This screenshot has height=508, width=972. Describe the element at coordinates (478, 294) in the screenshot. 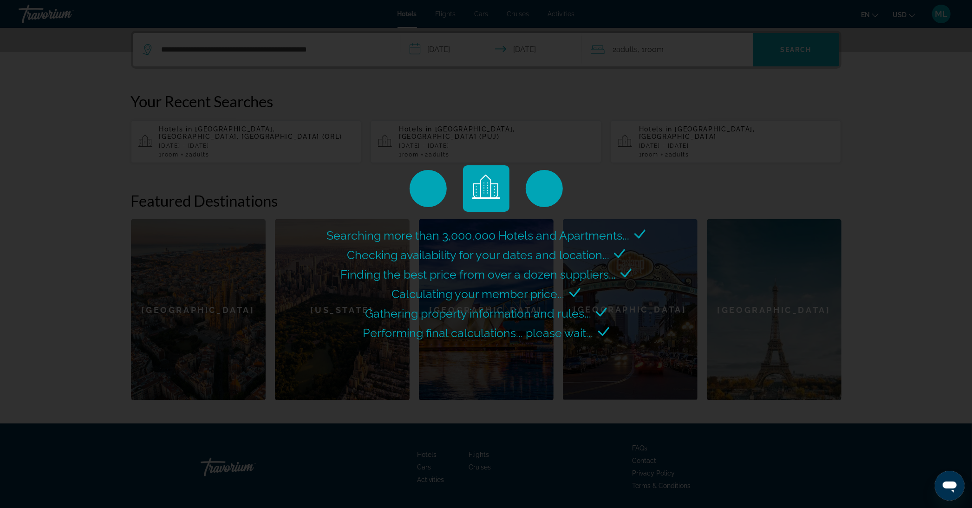

I see `span: Calculating your member price...` at that location.